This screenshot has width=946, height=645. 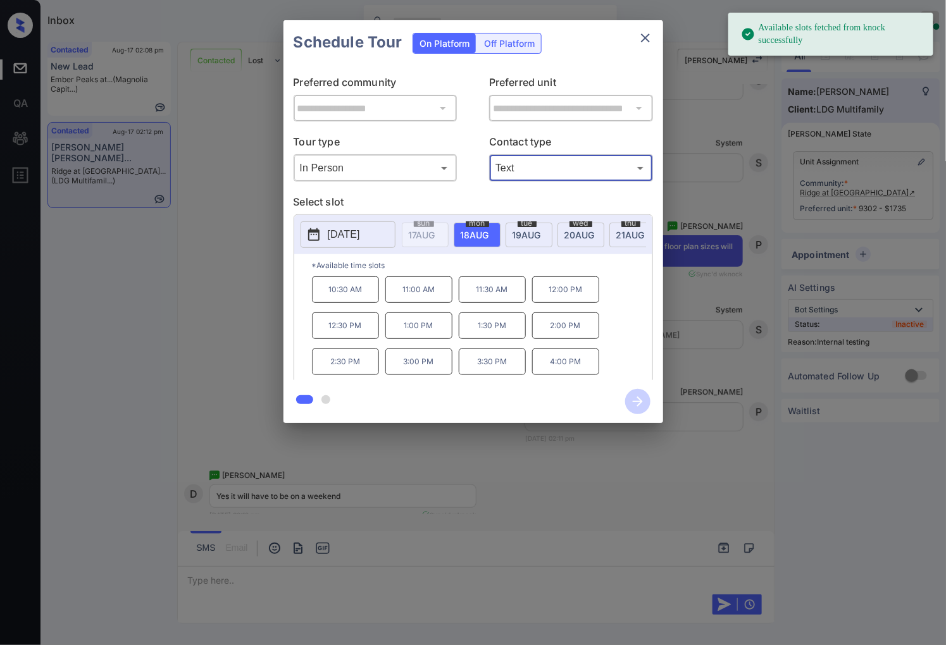 What do you see at coordinates (581, 223) in the screenshot?
I see `span: wed` at bounding box center [581, 223].